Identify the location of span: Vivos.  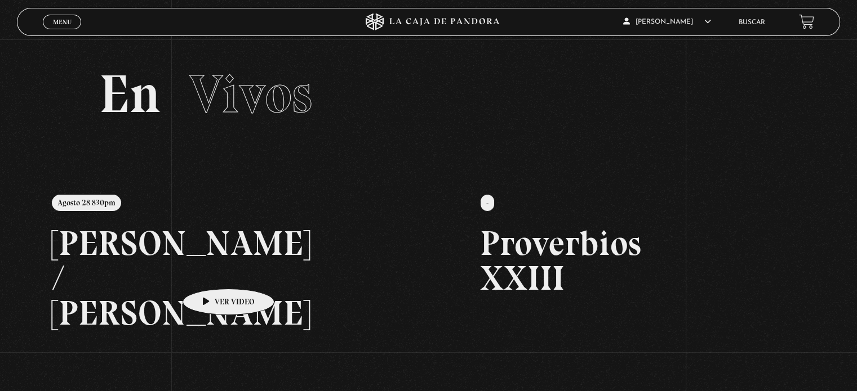
(251, 94).